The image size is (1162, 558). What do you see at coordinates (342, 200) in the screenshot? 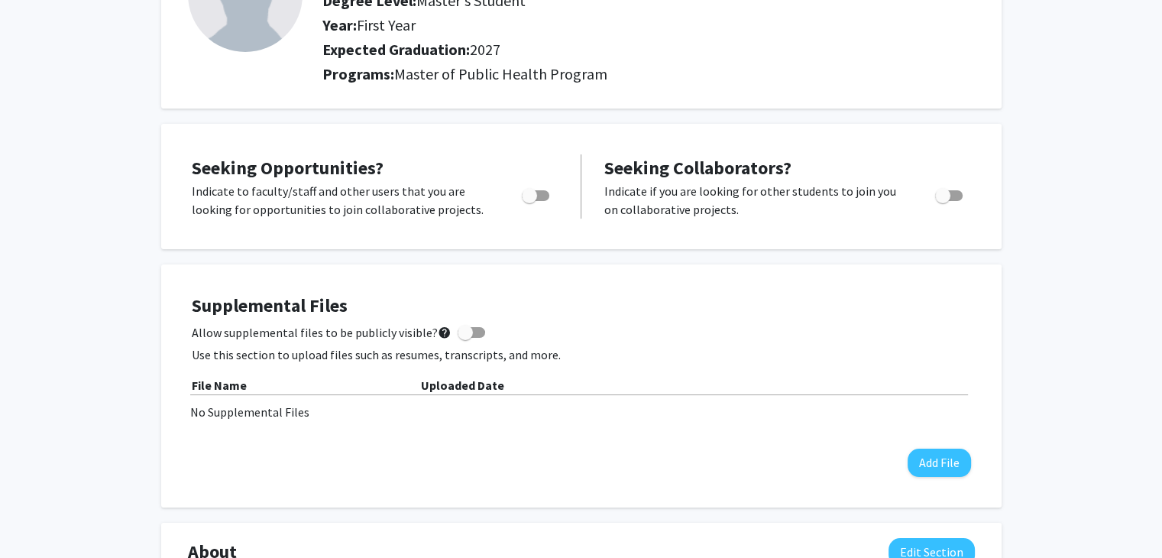
I see `p: Indicate to faculty/staff and other users that you are looking for opportunities to join collabor...` at bounding box center [342, 200].